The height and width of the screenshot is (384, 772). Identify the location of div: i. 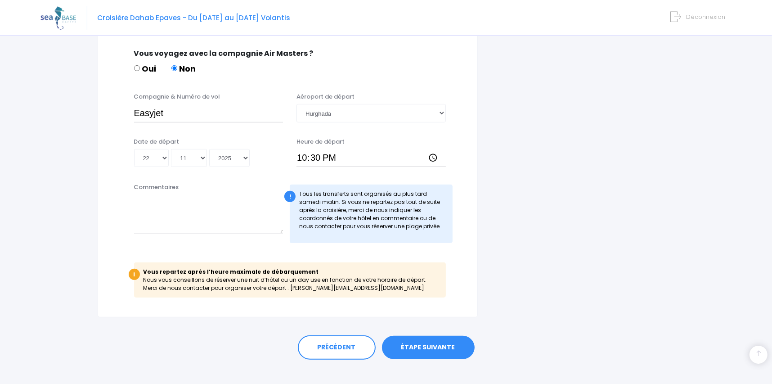
(134, 274).